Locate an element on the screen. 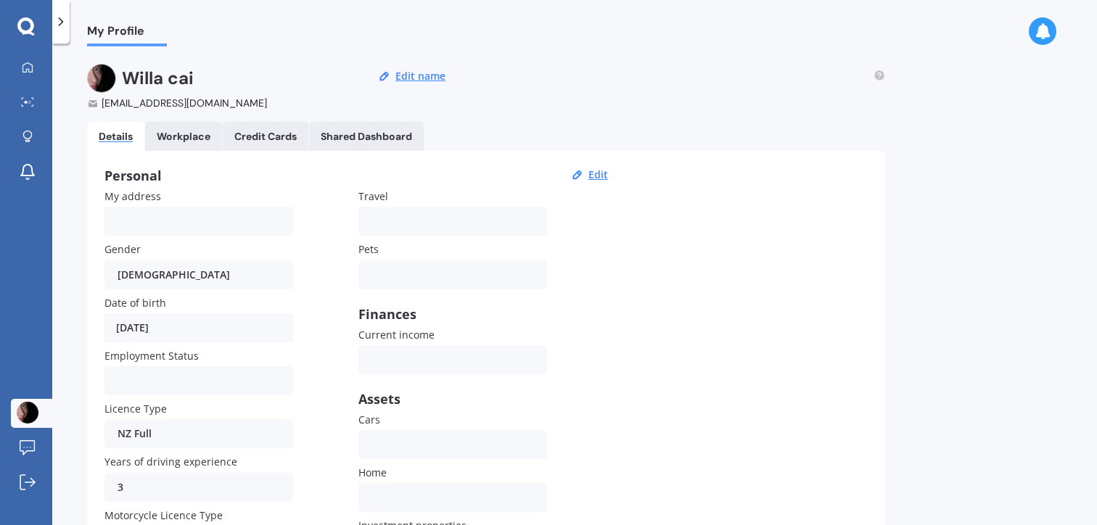 Image resolution: width=1097 pixels, height=525 pixels. span: Pets is located at coordinates (369, 250).